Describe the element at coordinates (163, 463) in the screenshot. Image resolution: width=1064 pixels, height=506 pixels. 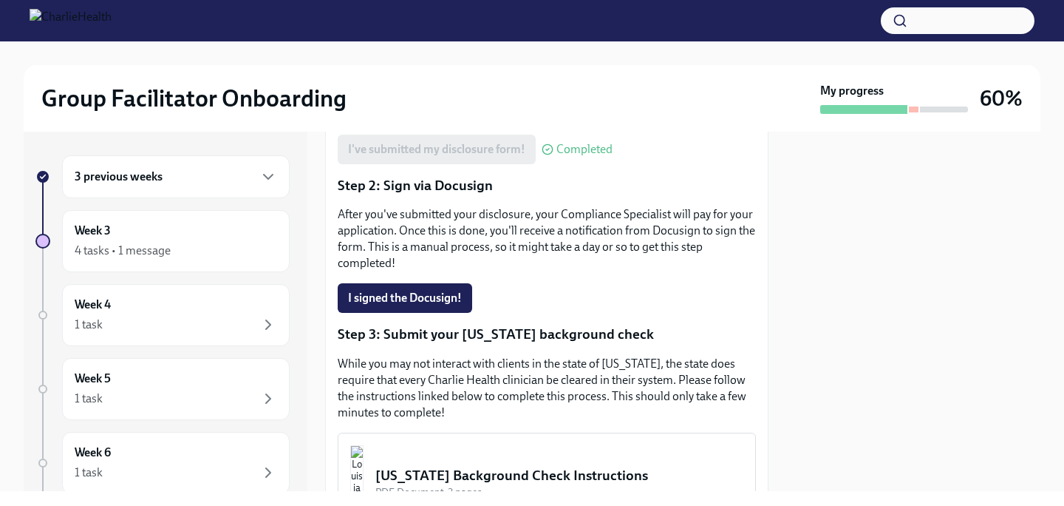
I see `a: Week 61 task` at that location.